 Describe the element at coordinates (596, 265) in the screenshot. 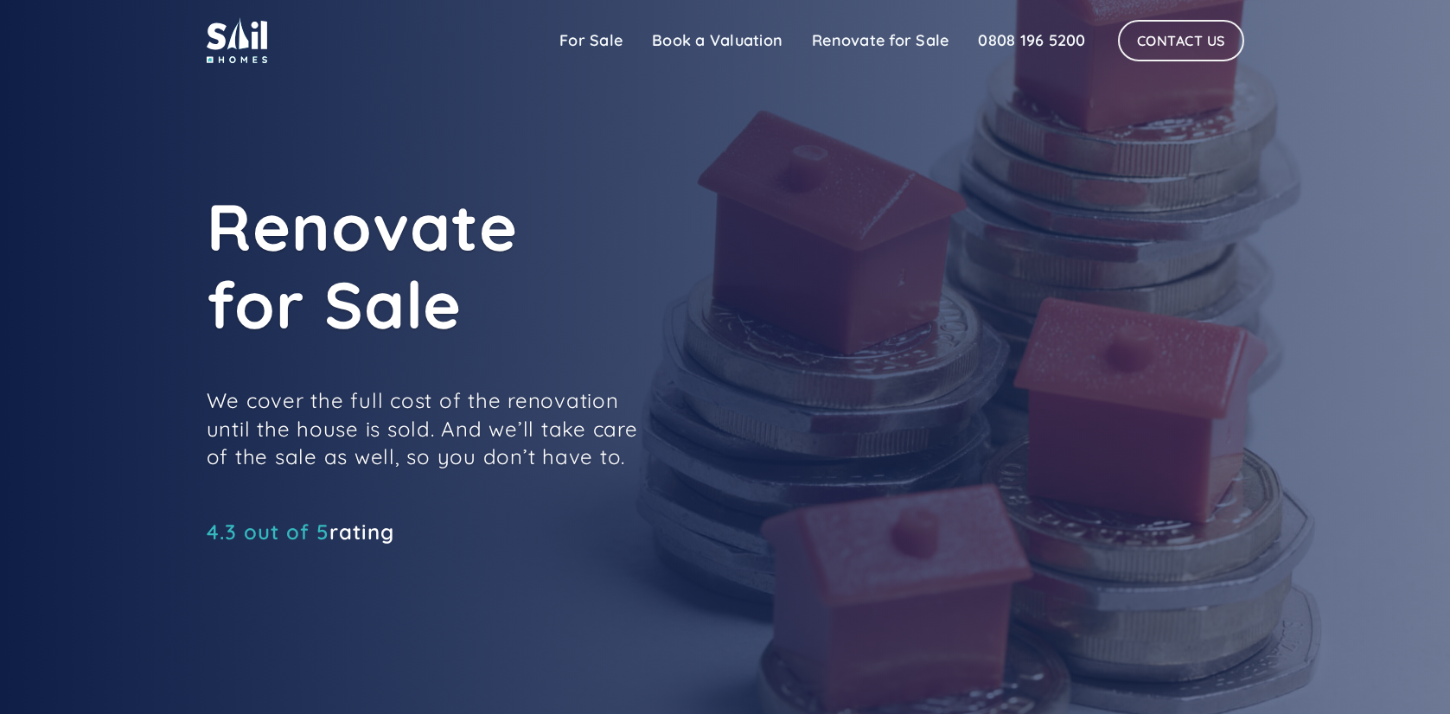

I see `h1: Renovate for Sale` at that location.